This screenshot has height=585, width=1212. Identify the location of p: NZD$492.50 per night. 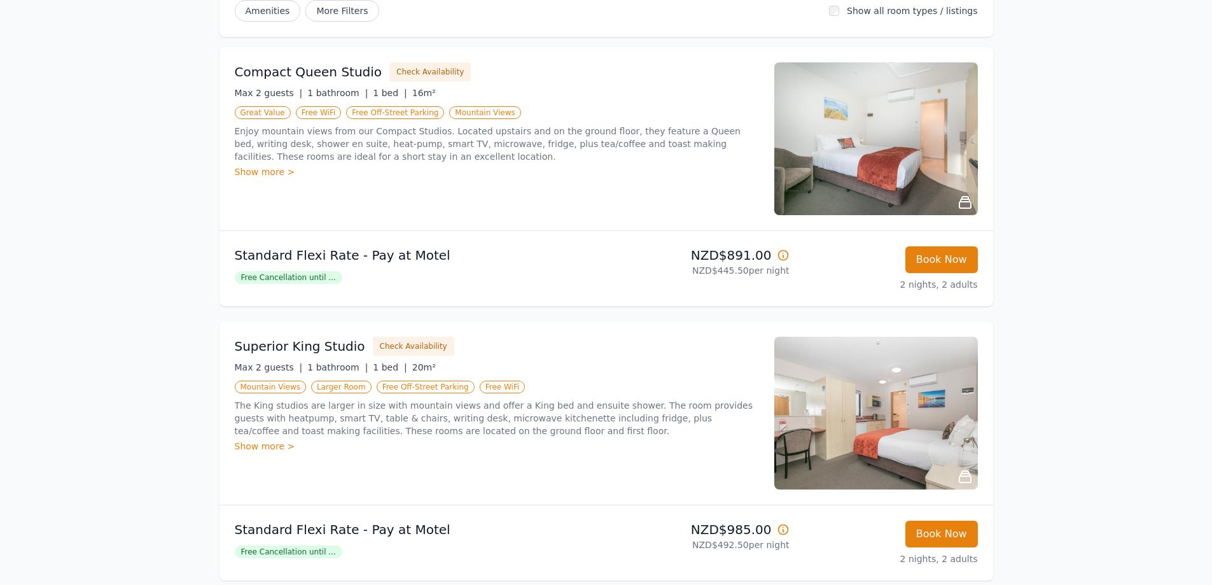
(701, 545).